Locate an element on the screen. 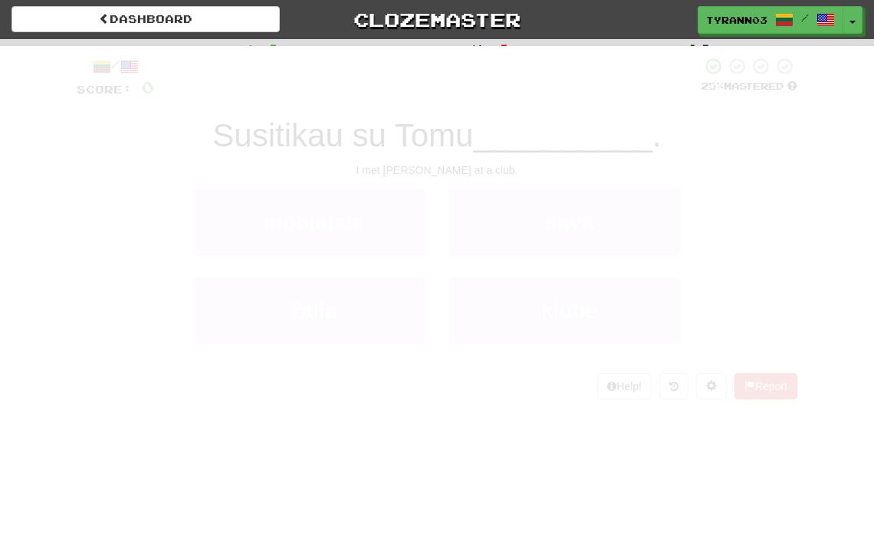 The width and height of the screenshot is (874, 545). span: Incorrect is located at coordinates (412, 51).